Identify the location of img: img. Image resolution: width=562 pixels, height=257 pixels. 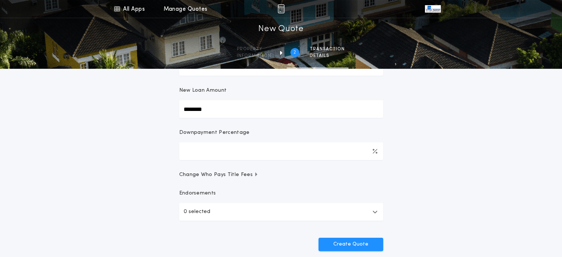
(281, 9).